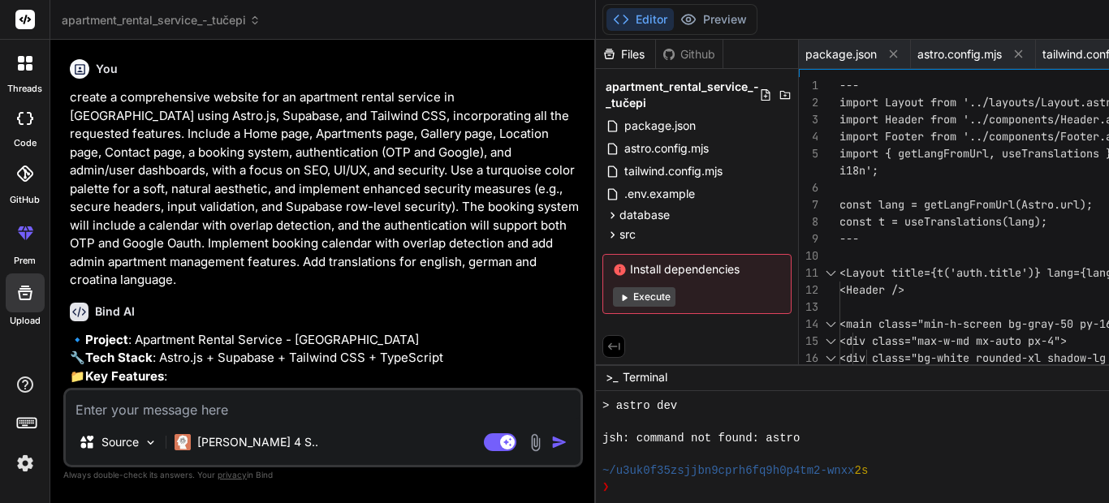  What do you see at coordinates (728, 471) in the screenshot?
I see `span: ~/u3uk0f35zsjjbn9cprh6fq9h0p4tm2-wnxx` at bounding box center [728, 471].